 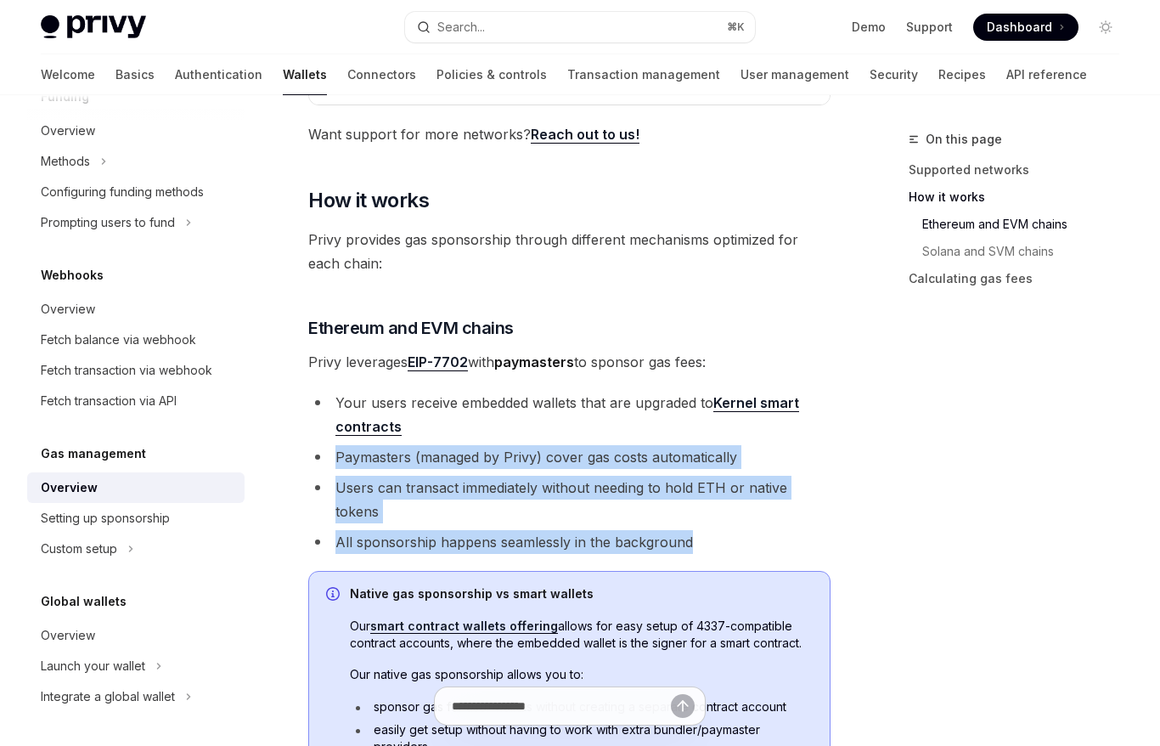 What do you see at coordinates (893, 75) in the screenshot?
I see `a: Security` at bounding box center [893, 75].